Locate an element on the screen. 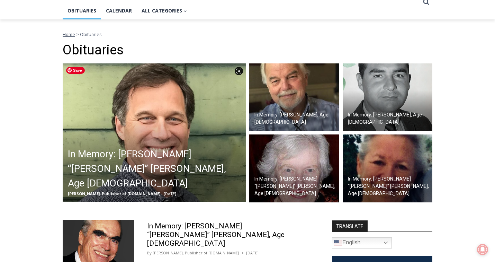  a: Calendar is located at coordinates (119, 11).